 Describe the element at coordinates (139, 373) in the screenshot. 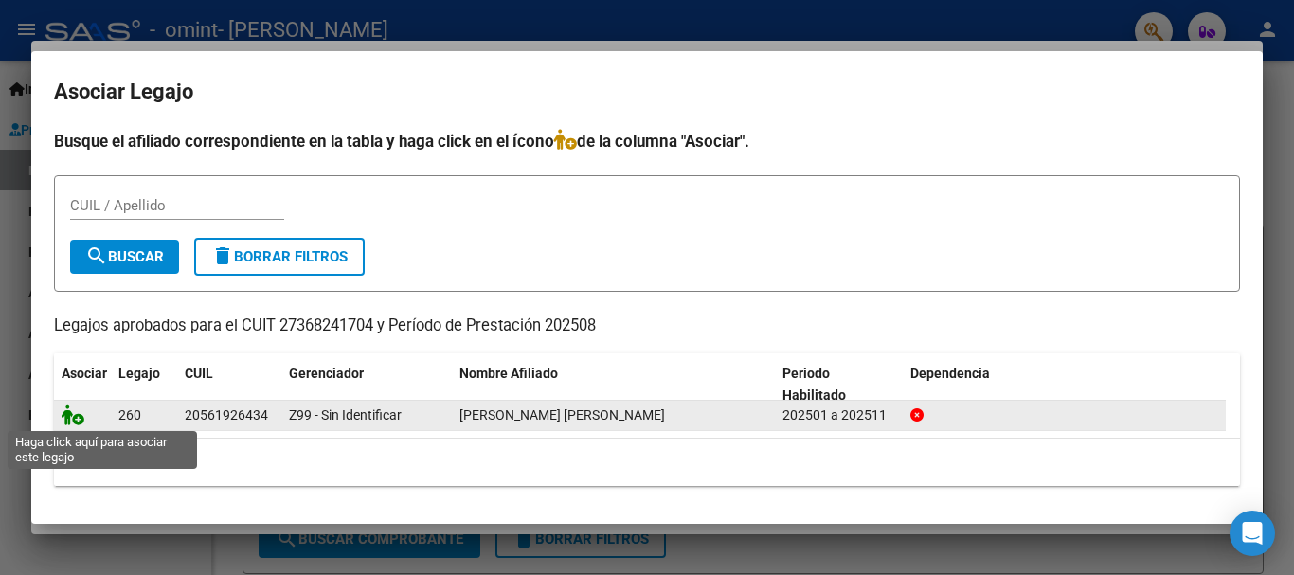

I see `span: Legajo` at that location.